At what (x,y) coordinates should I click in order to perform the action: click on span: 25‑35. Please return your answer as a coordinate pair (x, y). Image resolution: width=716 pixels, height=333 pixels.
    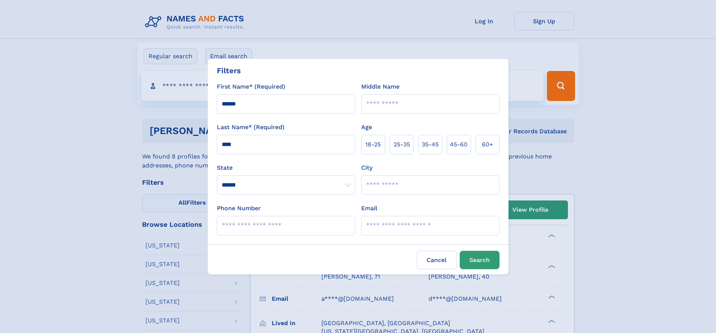
    Looking at the image, I should click on (402, 145).